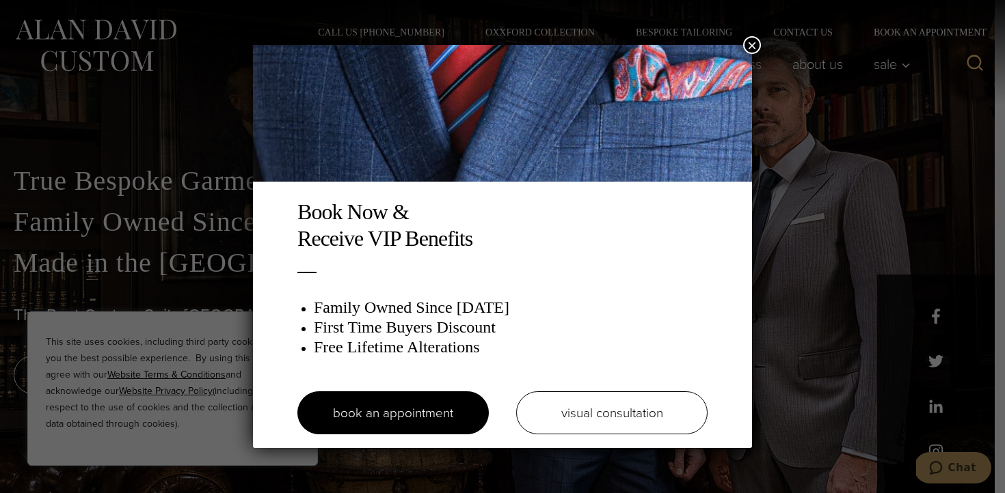 The height and width of the screenshot is (493, 1005). Describe the element at coordinates (612, 413) in the screenshot. I see `a: visual consultation` at that location.